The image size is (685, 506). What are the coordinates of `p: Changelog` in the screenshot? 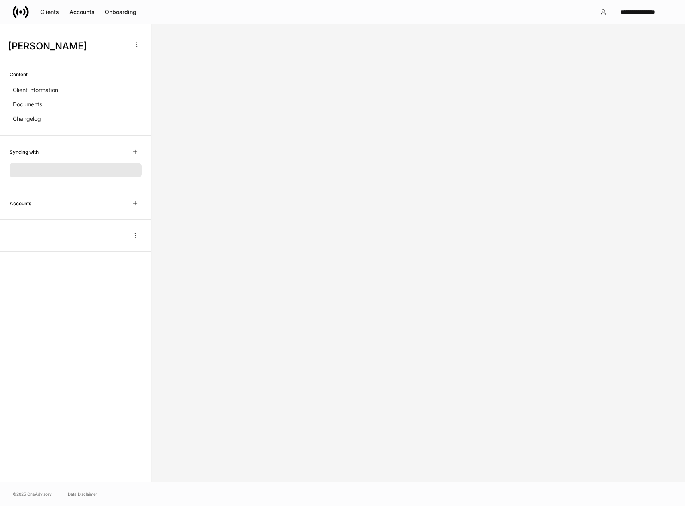 It's located at (27, 119).